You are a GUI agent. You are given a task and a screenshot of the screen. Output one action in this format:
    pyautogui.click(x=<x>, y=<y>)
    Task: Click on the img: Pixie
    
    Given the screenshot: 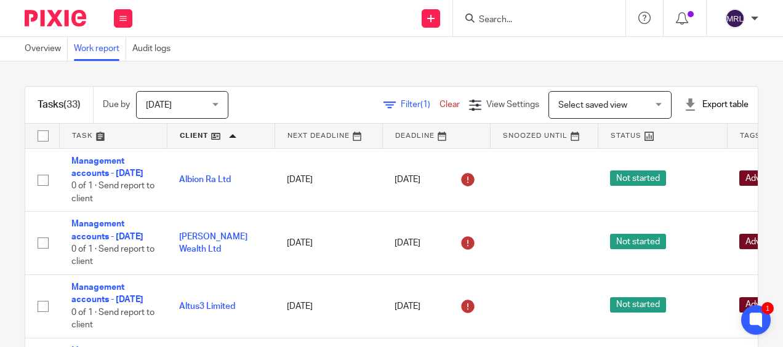 What is the action you would take?
    pyautogui.click(x=55, y=18)
    